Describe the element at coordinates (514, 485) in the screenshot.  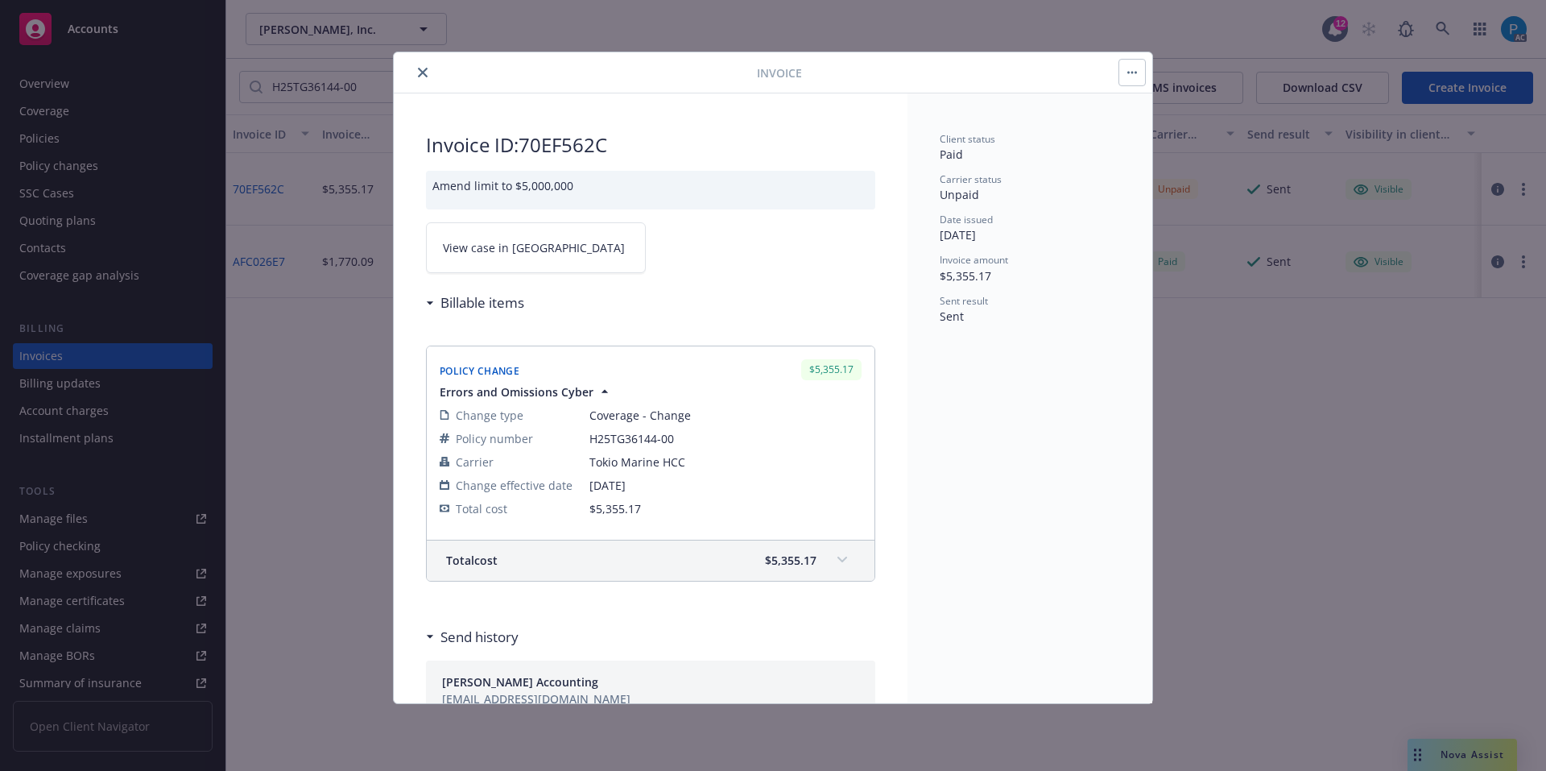
I see `span: Change effective date` at that location.